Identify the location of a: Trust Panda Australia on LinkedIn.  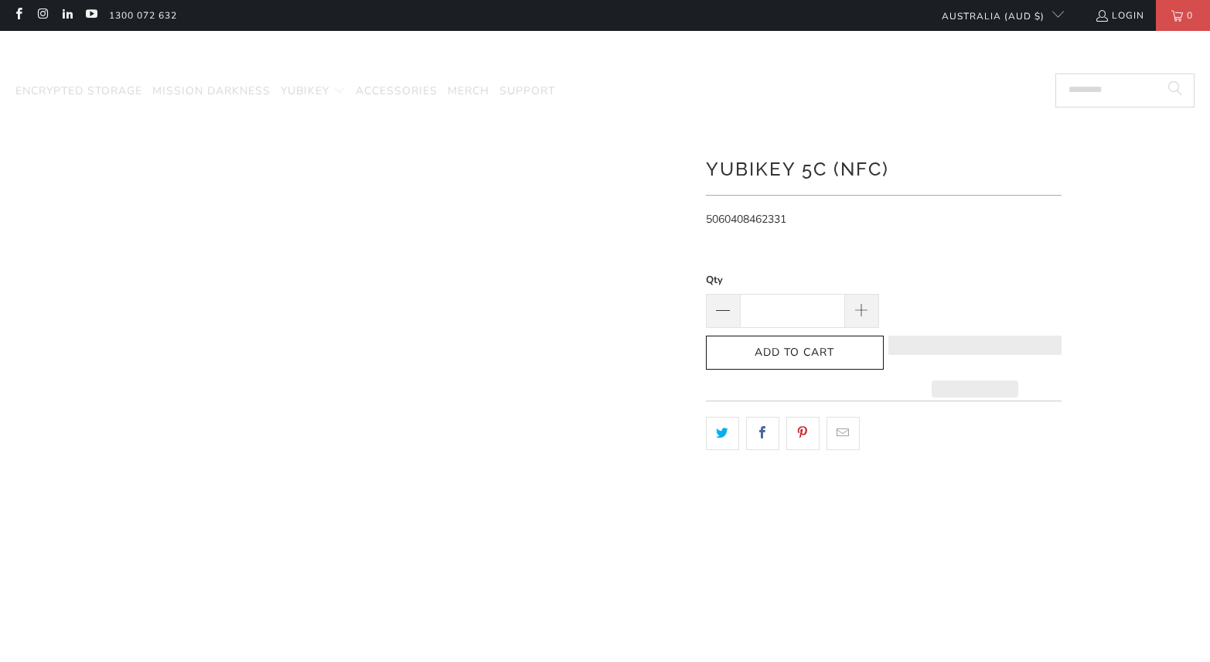
(67, 15).